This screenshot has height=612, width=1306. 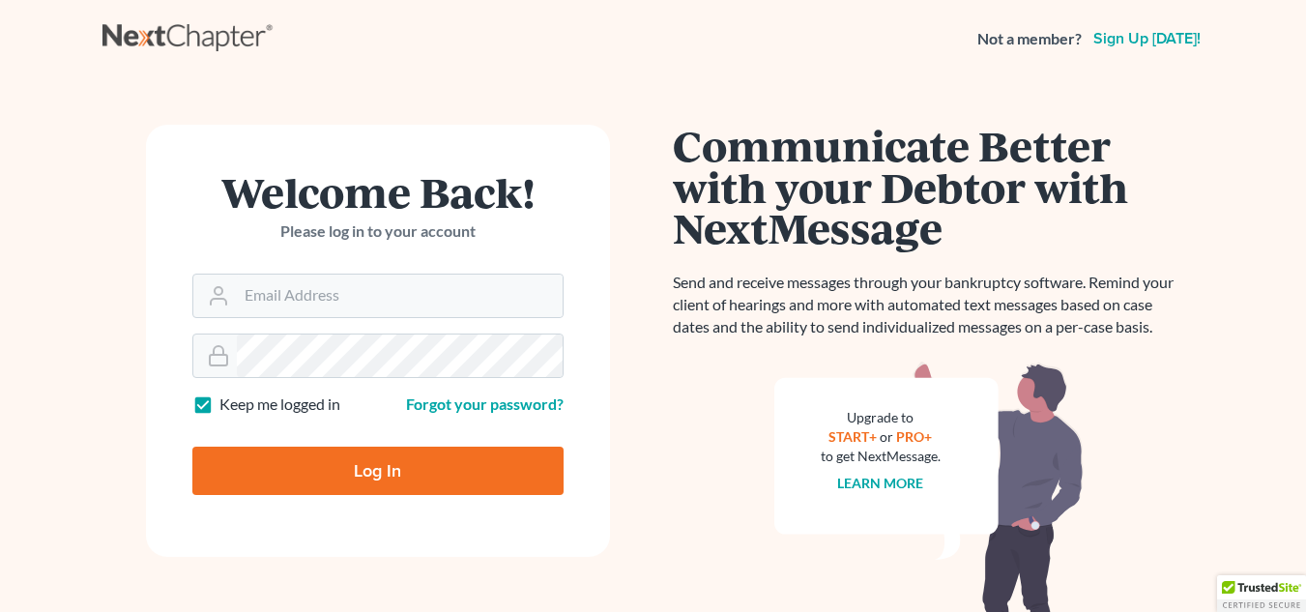 What do you see at coordinates (853, 436) in the screenshot?
I see `a: START+` at bounding box center [853, 436].